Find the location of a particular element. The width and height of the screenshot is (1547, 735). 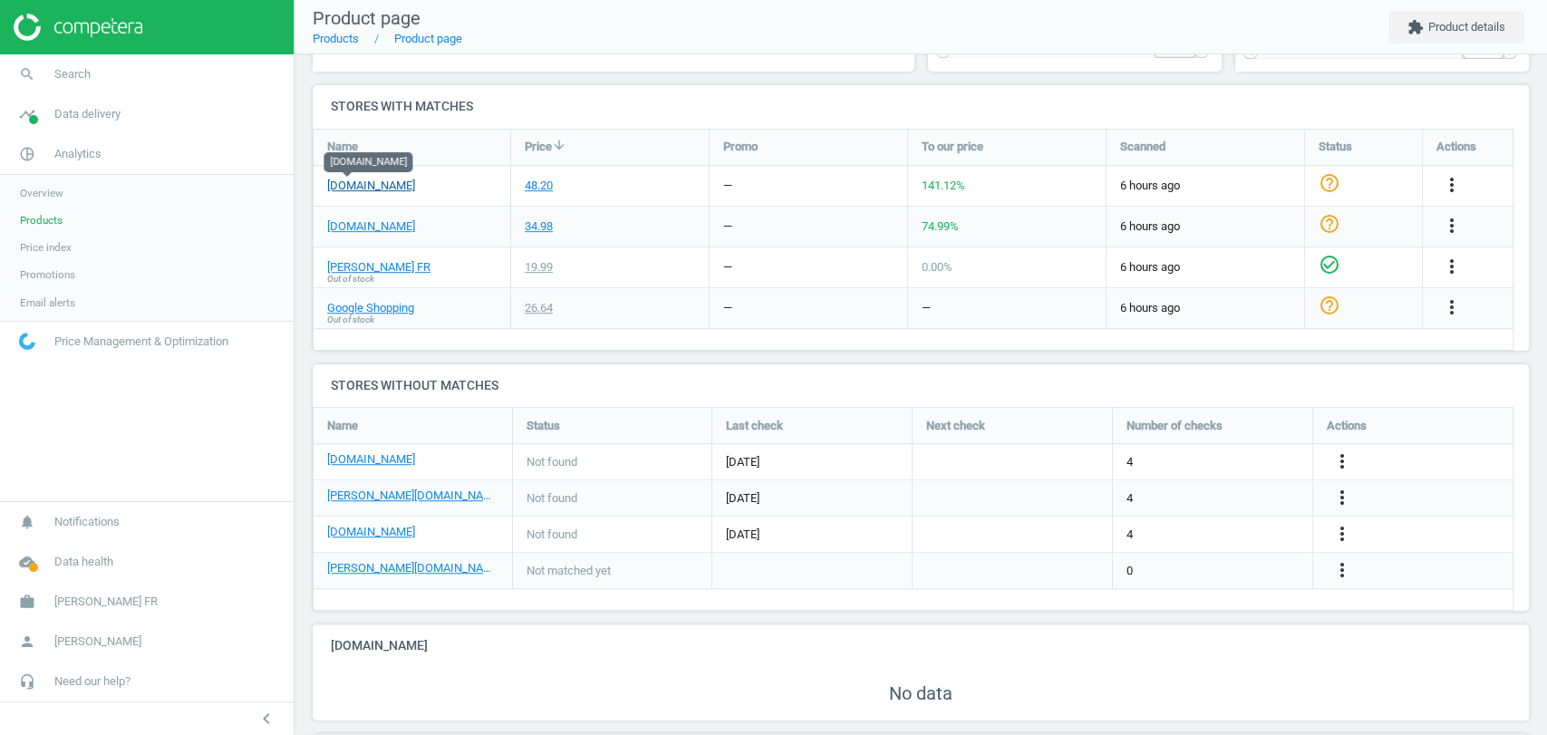

img: wGWNvw8QSZomAAAAABJRU5ErkJggg== is located at coordinates (27, 341).